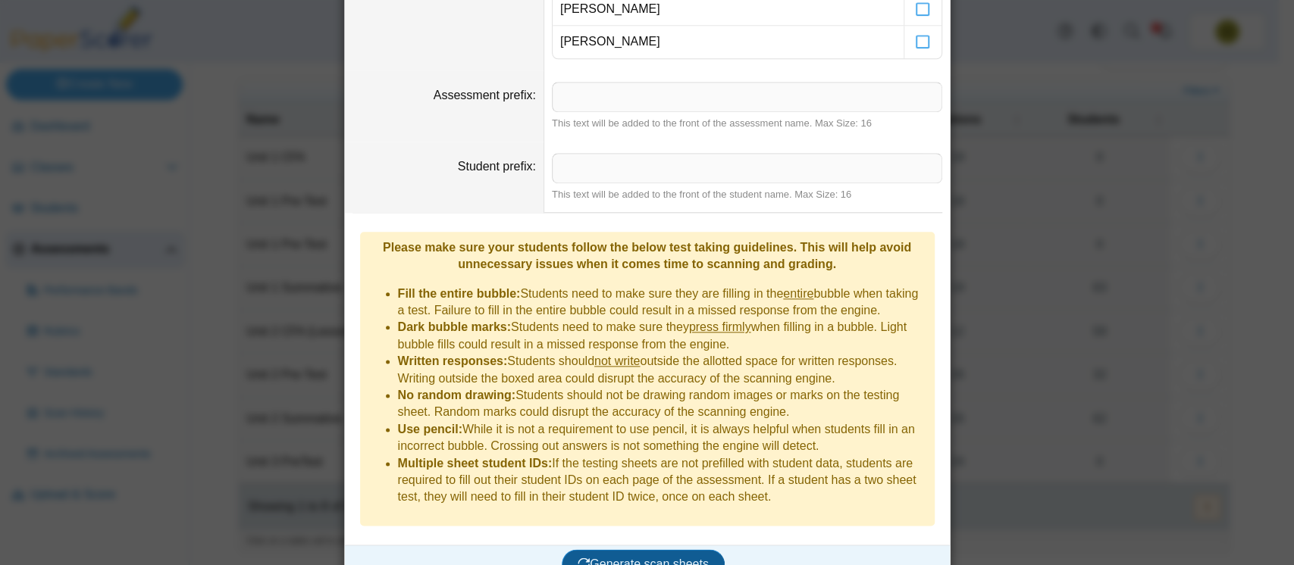 The image size is (1294, 565). What do you see at coordinates (475, 463) in the screenshot?
I see `b: Multiple sheet student IDs:` at bounding box center [475, 463].